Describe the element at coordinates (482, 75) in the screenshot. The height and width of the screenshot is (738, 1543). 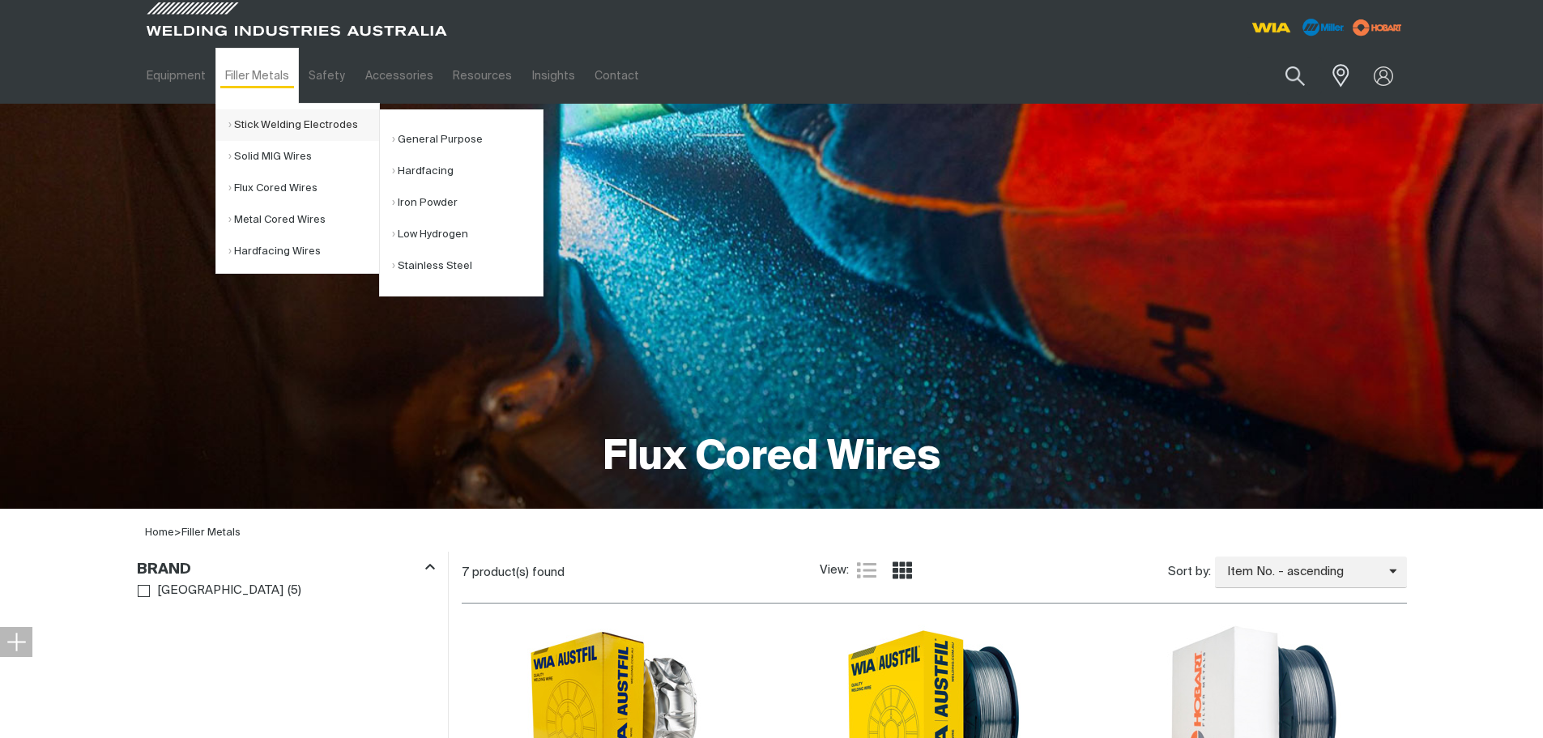
I see `a: Resources` at that location.